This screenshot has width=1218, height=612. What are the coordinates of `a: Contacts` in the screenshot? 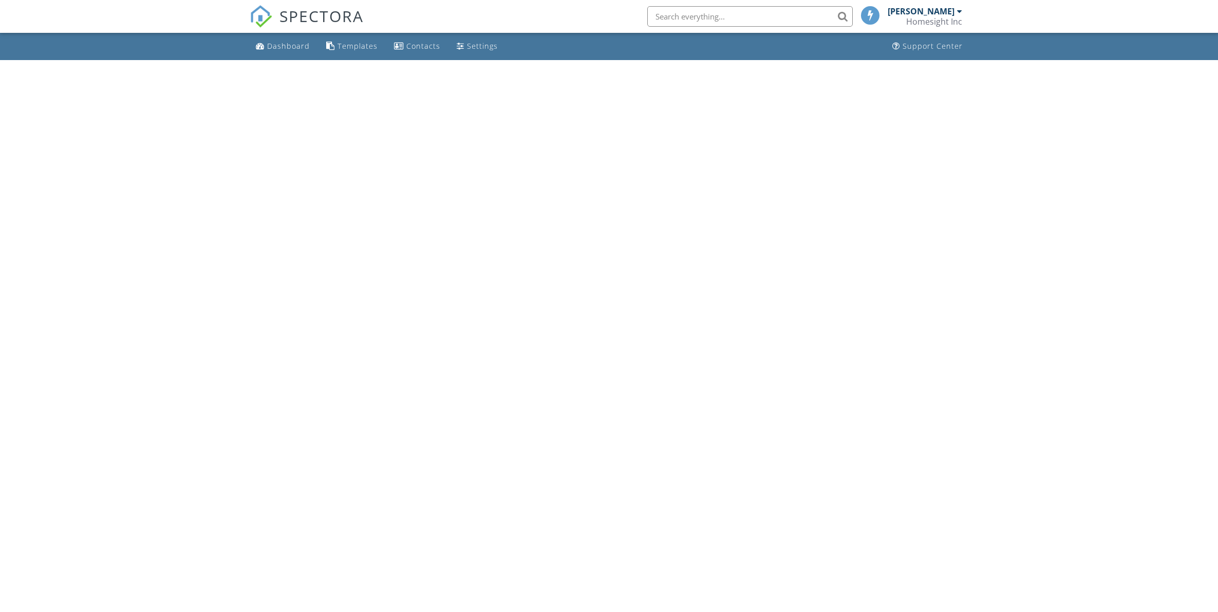 It's located at (417, 46).